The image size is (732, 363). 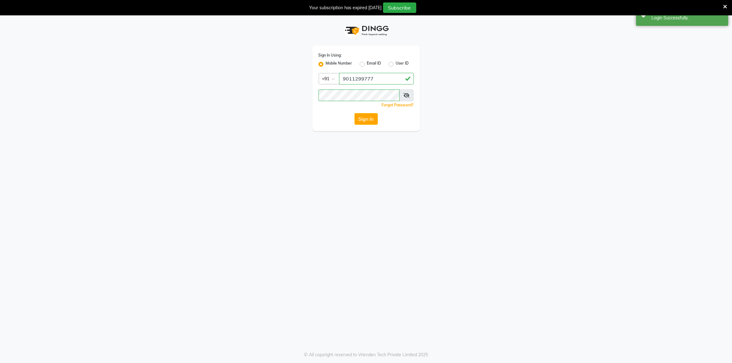 What do you see at coordinates (339, 64) in the screenshot?
I see `label: Mobile Number` at bounding box center [339, 64].